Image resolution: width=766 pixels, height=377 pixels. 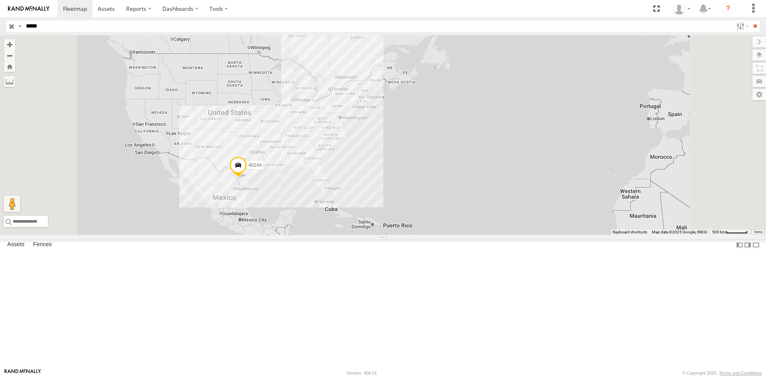 What do you see at coordinates (20, 26) in the screenshot?
I see `label: Search Query` at bounding box center [20, 26].